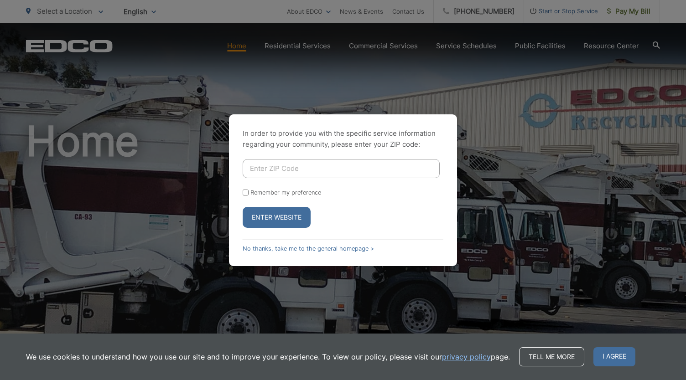 This screenshot has height=380, width=686. What do you see at coordinates (466, 357) in the screenshot?
I see `a: privacy policy` at bounding box center [466, 357].